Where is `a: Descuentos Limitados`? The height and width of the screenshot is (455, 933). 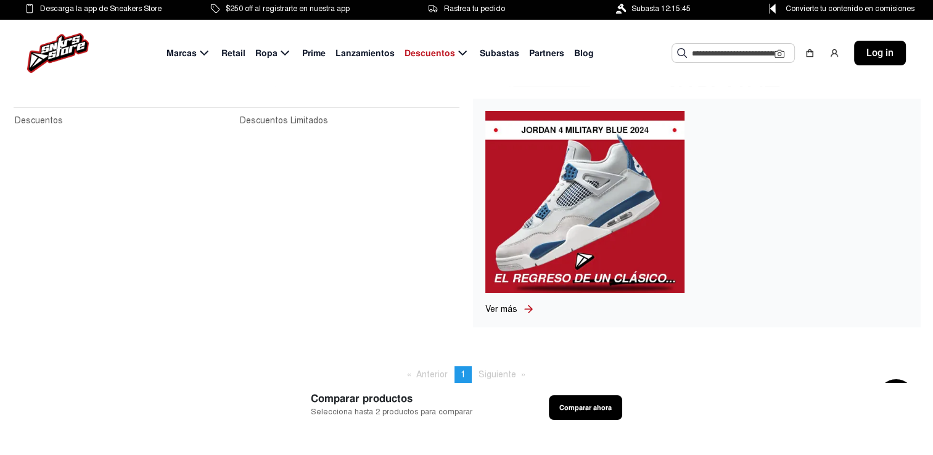 a: Descuentos Limitados is located at coordinates (348, 121).